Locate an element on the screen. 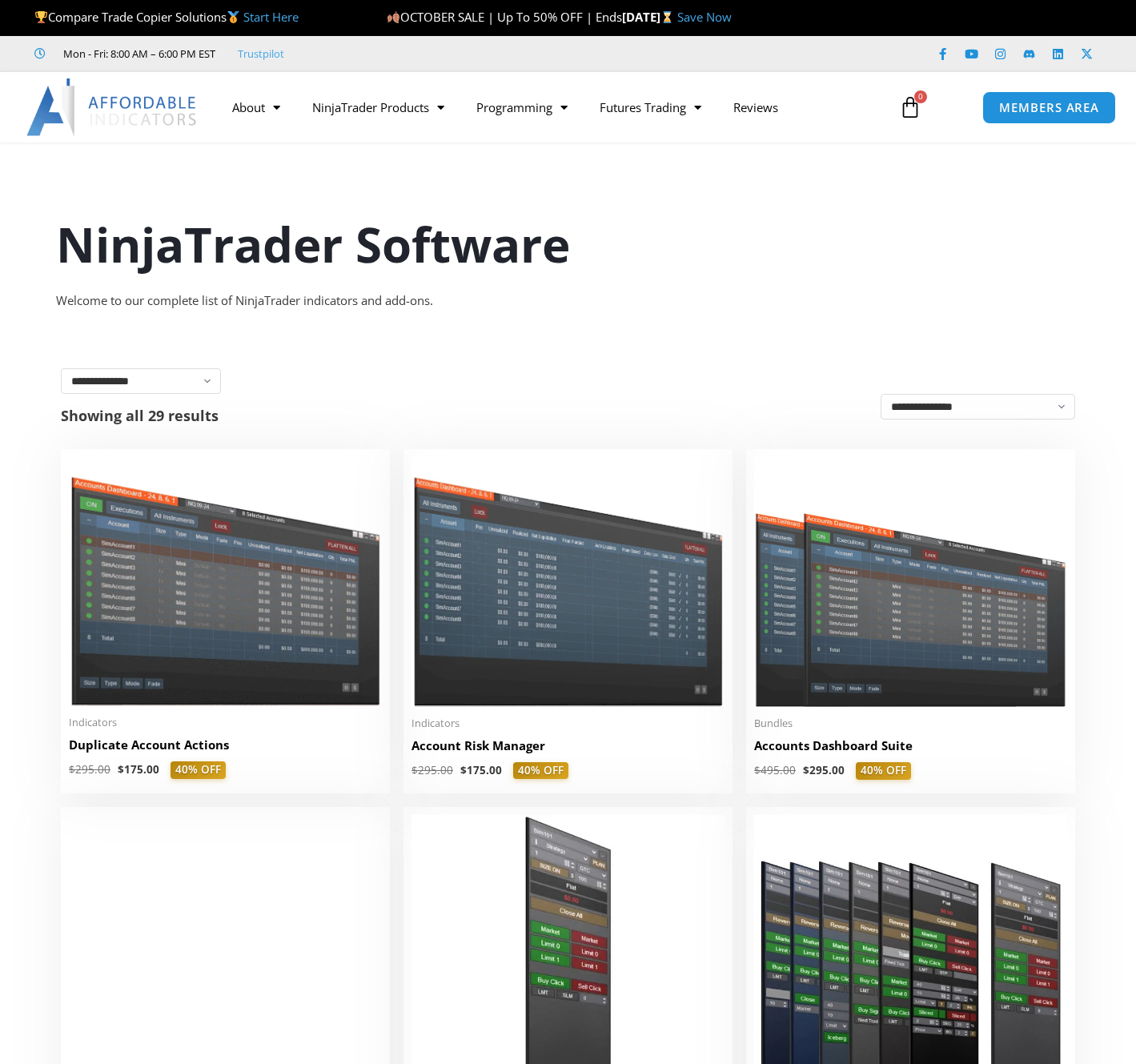  a: MEMBERS AREA is located at coordinates (1049, 107).